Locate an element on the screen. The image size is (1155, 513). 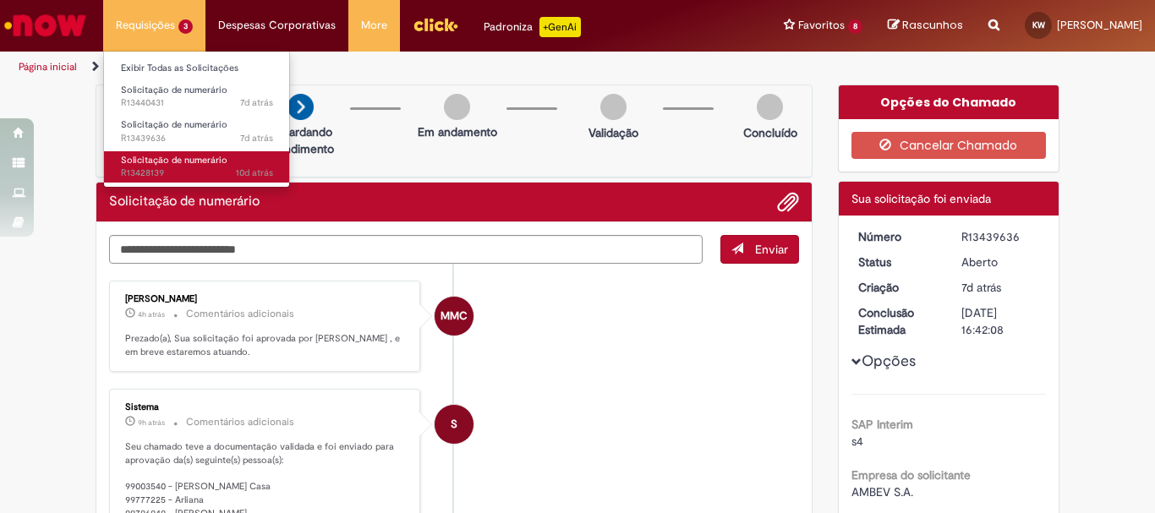
div: Opções do Chamado is located at coordinates (948, 102).